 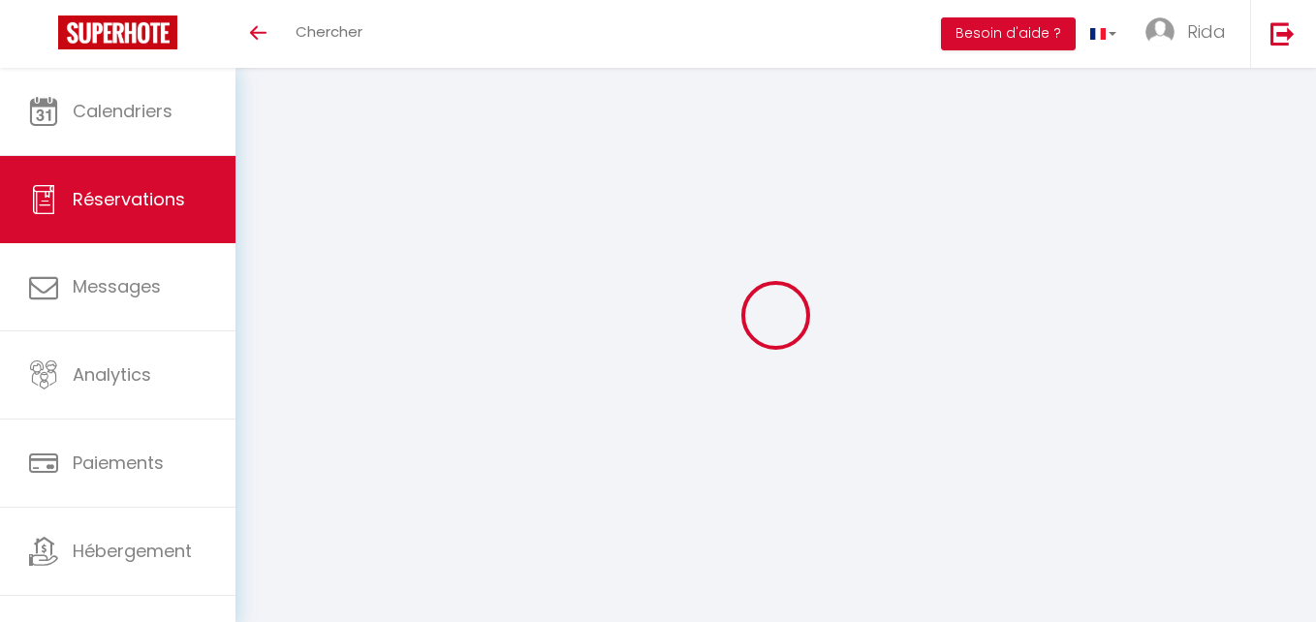 What do you see at coordinates (117, 32) in the screenshot?
I see `img: Super Booking` at bounding box center [117, 32].